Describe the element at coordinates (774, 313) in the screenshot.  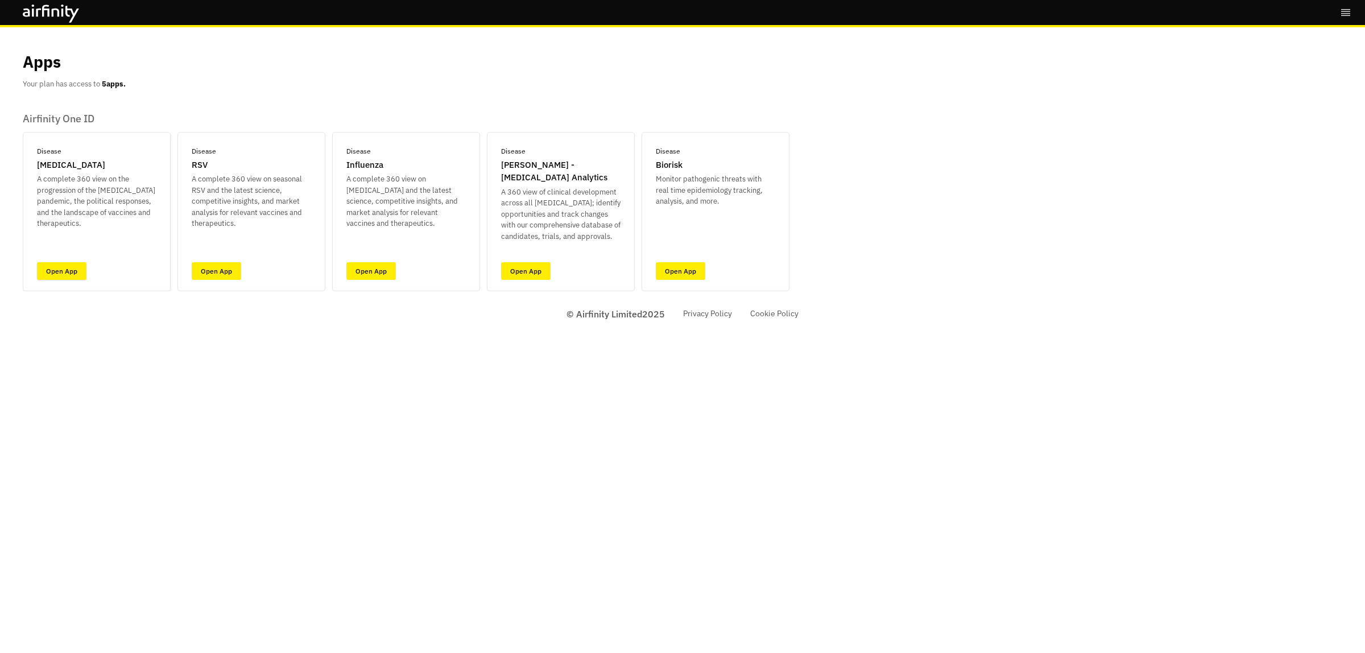
I see `a: Cookie Policy` at that location.